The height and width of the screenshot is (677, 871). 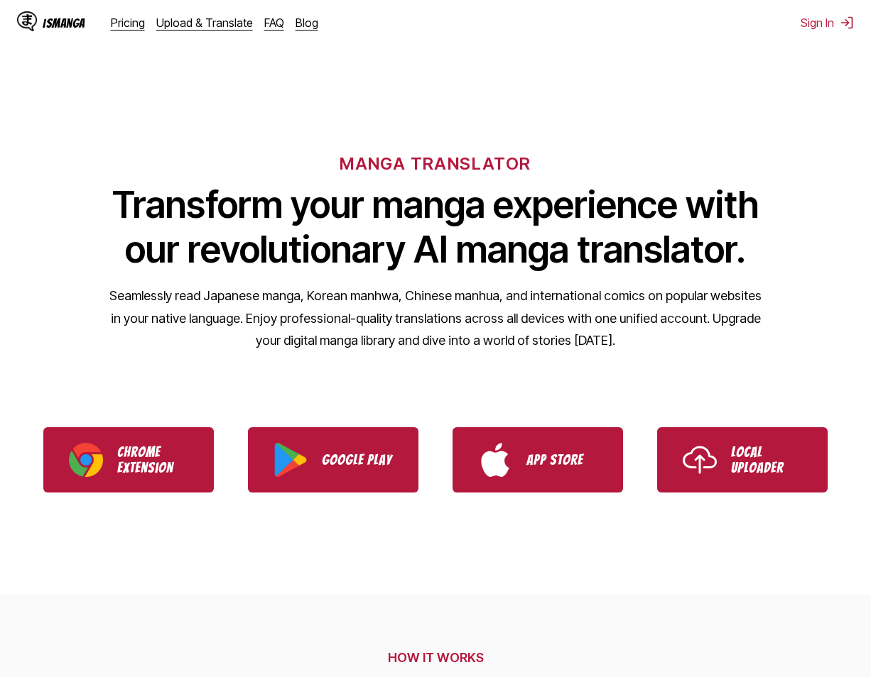 What do you see at coordinates (435, 658) in the screenshot?
I see `h2: HOW IT WORKS` at bounding box center [435, 658].